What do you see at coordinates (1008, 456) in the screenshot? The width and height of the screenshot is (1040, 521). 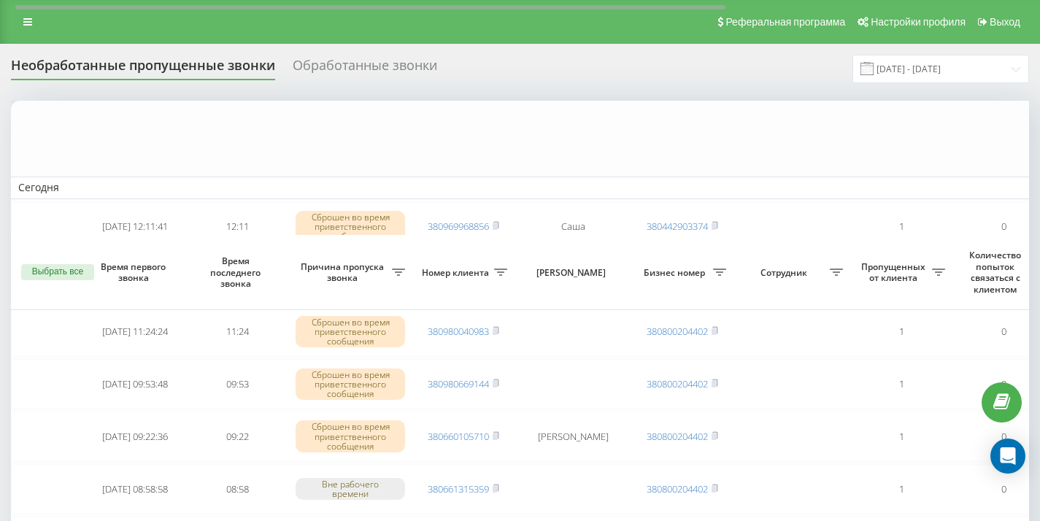 I see `div: Open Intercom Messenger` at bounding box center [1008, 456].